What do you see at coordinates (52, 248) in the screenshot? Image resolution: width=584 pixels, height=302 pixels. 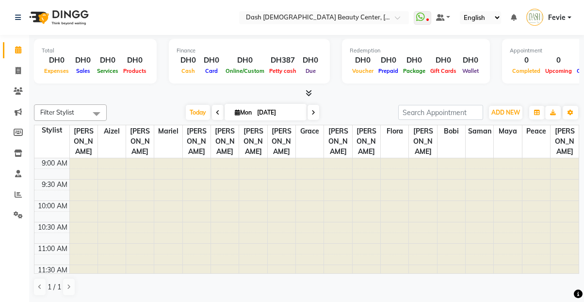 I see `div: 11:00 AM` at bounding box center [52, 248].